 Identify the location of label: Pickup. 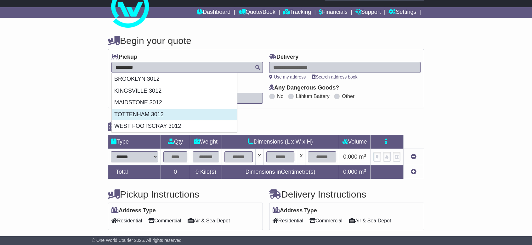
(124, 57).